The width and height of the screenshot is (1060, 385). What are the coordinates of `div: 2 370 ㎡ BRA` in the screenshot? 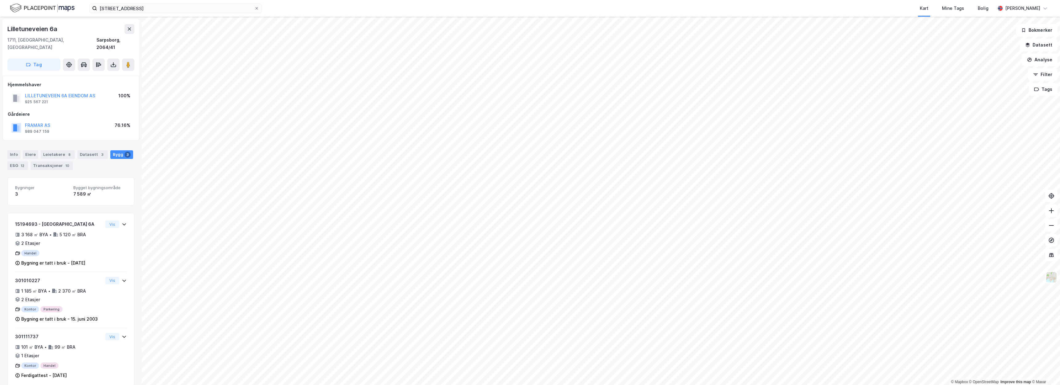 It's located at (72, 291).